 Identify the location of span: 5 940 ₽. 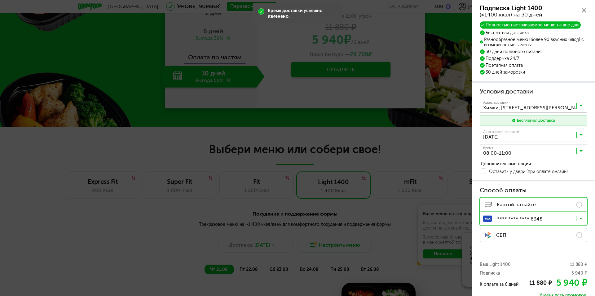
(580, 273).